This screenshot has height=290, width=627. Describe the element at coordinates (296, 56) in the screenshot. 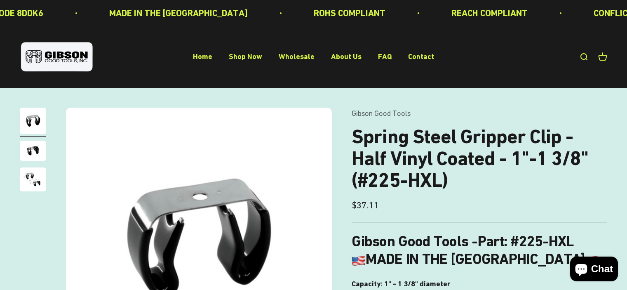

I see `a: Wholesale` at that location.